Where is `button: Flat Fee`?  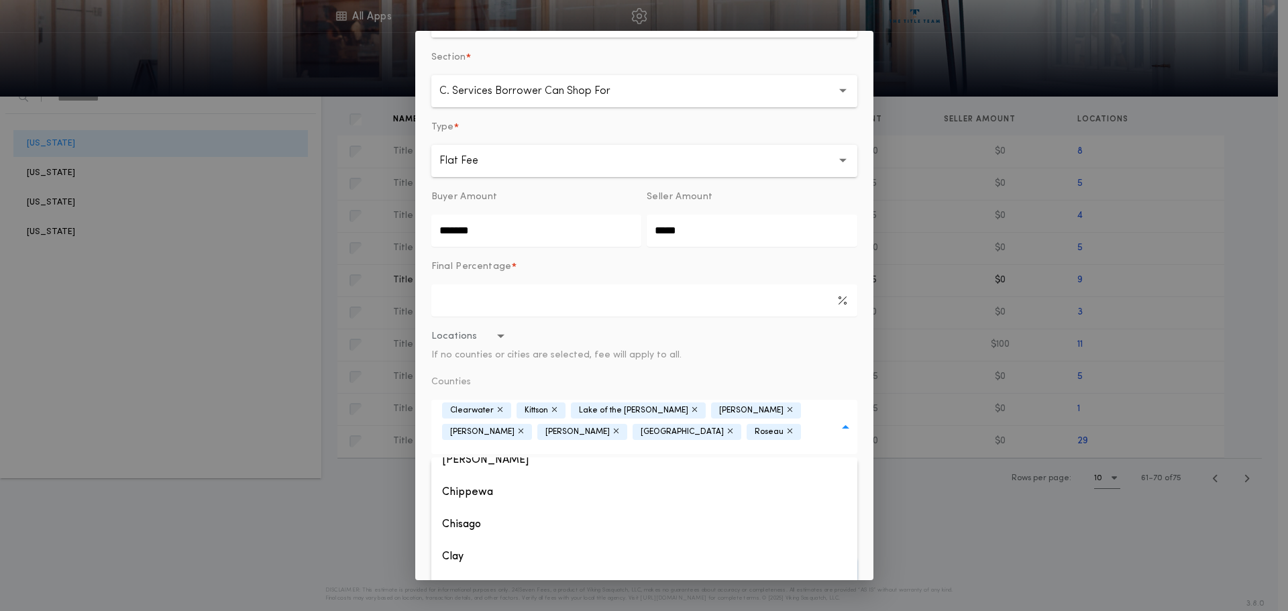 button: Flat Fee is located at coordinates (644, 161).